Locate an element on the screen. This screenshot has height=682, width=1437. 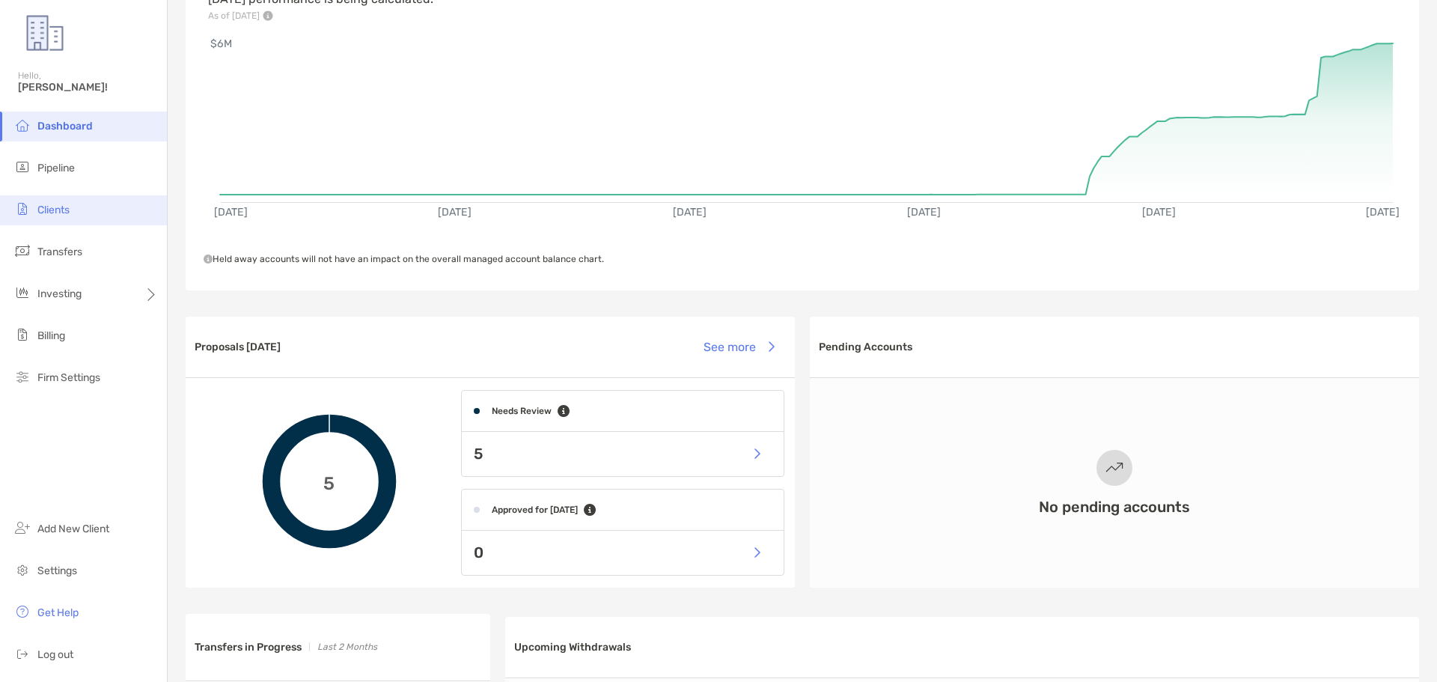
h3: Pending Accounts is located at coordinates (865, 346).